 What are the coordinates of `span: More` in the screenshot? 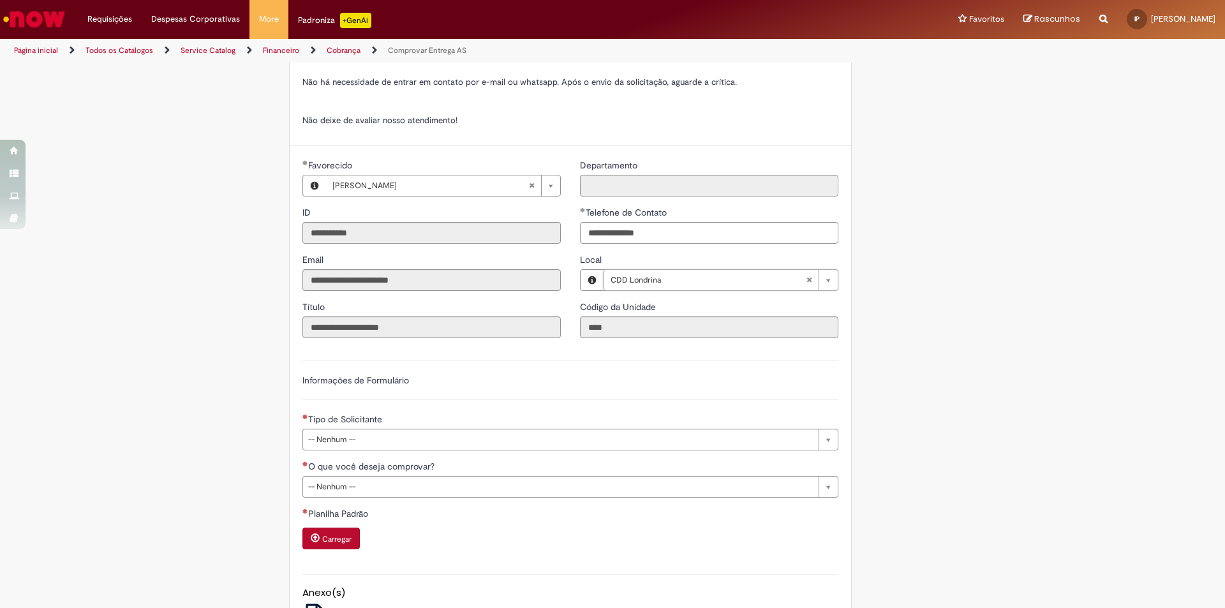 It's located at (269, 19).